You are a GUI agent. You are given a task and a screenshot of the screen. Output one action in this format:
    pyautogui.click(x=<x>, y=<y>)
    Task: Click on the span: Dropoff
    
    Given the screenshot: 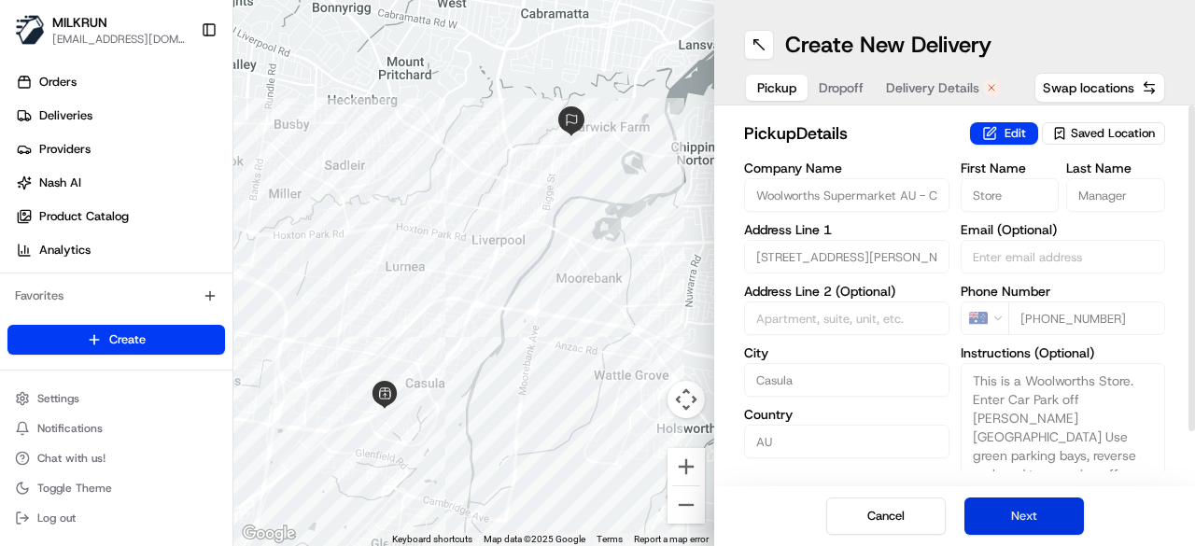 What is the action you would take?
    pyautogui.click(x=841, y=88)
    